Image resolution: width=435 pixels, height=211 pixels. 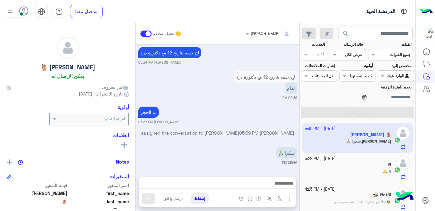 I want to click on button: select flow, so click(x=280, y=198).